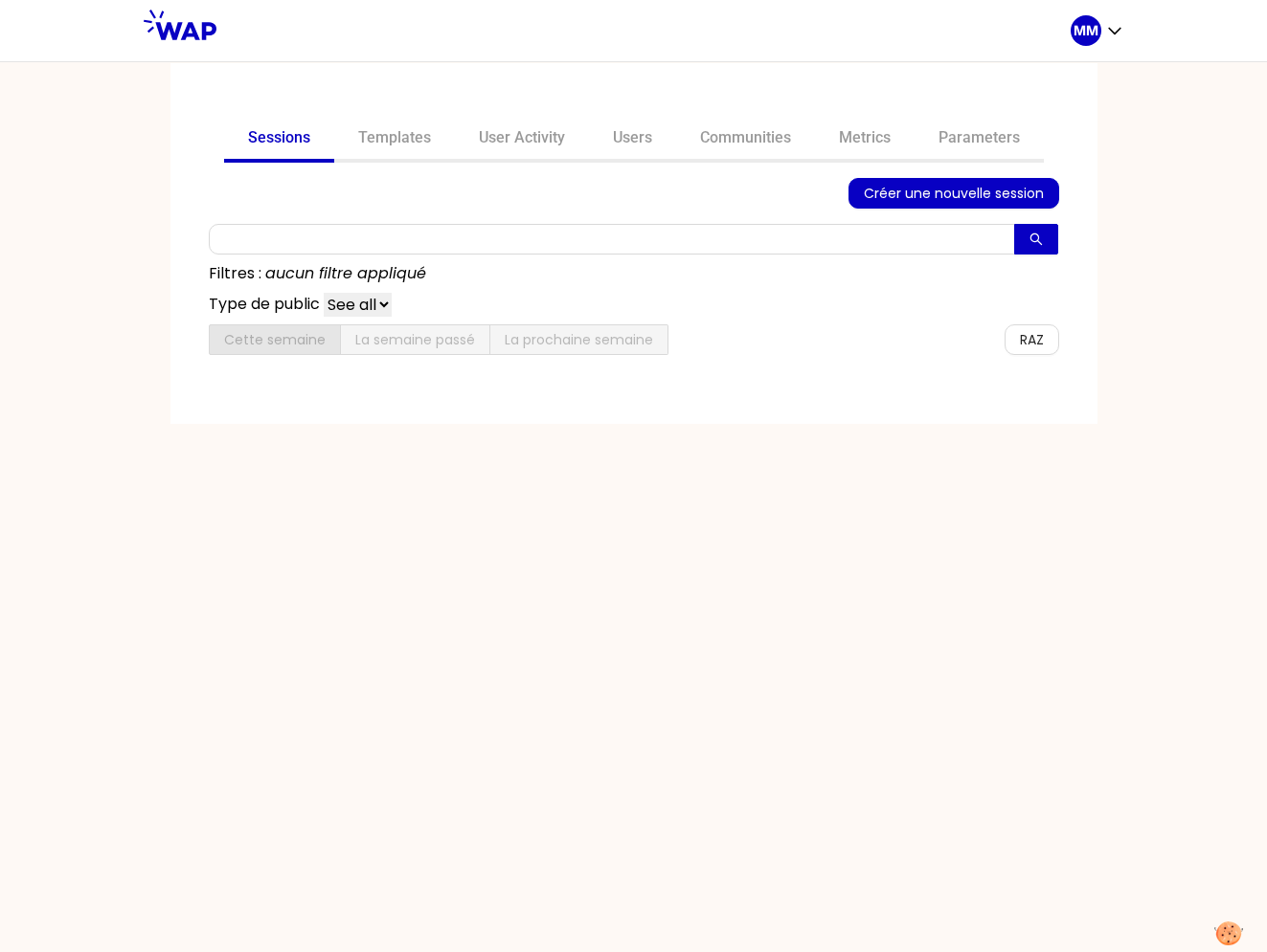 The width and height of the screenshot is (1267, 952). What do you see at coordinates (522, 140) in the screenshot?
I see `a: User Activity` at bounding box center [522, 140].